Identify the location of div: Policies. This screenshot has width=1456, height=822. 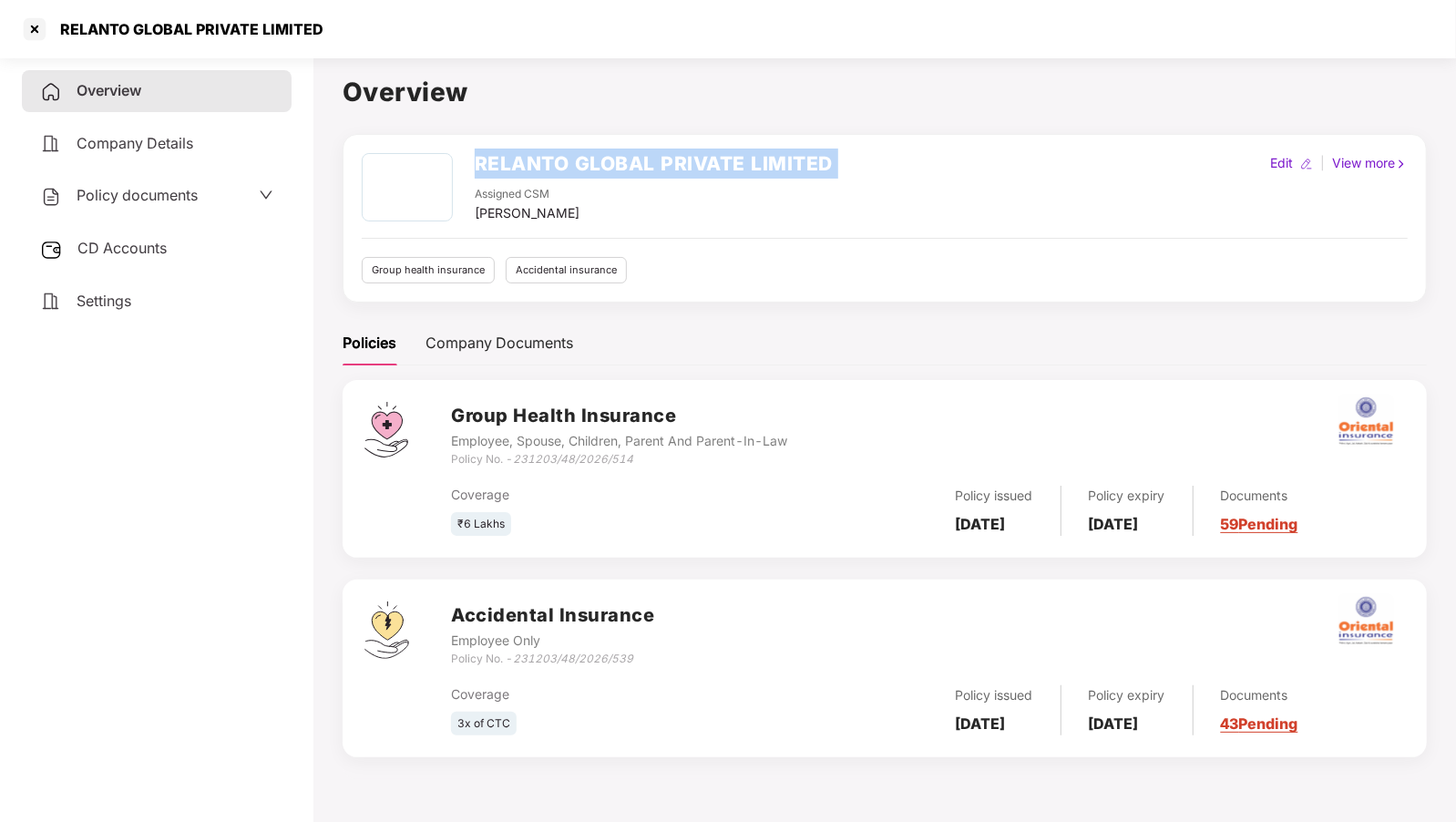
(369, 343).